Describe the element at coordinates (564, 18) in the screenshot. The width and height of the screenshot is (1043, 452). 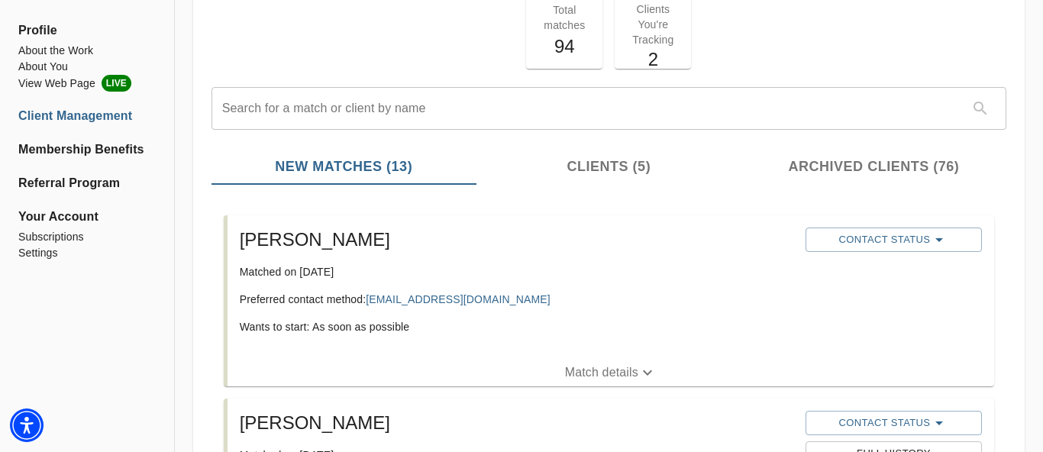
I see `p: Total matches` at that location.